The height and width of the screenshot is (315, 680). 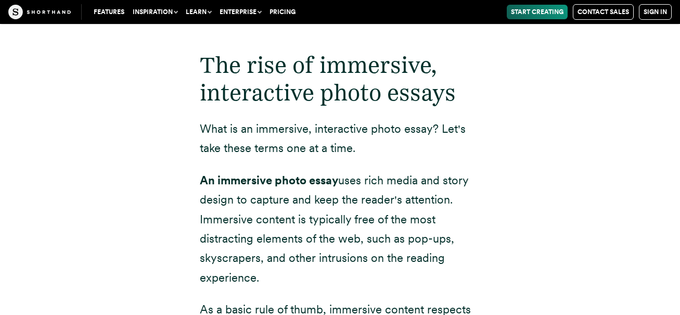 I want to click on a: Start Creating, so click(x=537, y=12).